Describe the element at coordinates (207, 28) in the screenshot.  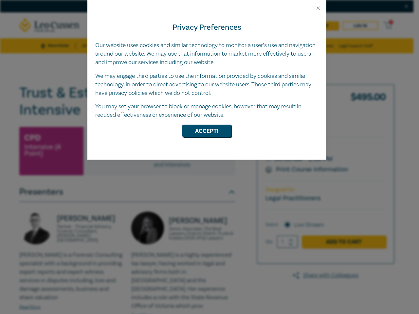
I see `h4: Privacy Preferences` at that location.